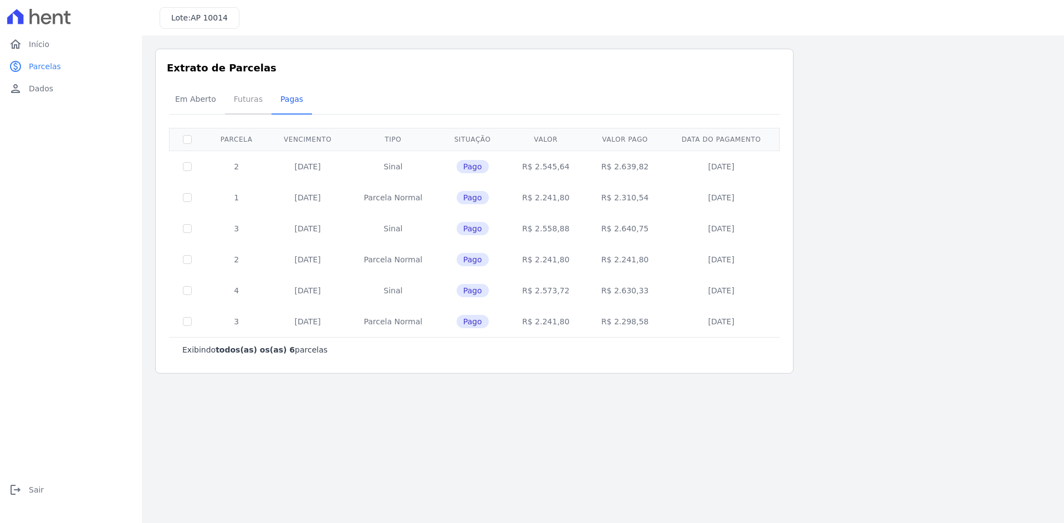 This screenshot has width=1064, height=523. Describe the element at coordinates (236, 291) in the screenshot. I see `td: 4` at that location.